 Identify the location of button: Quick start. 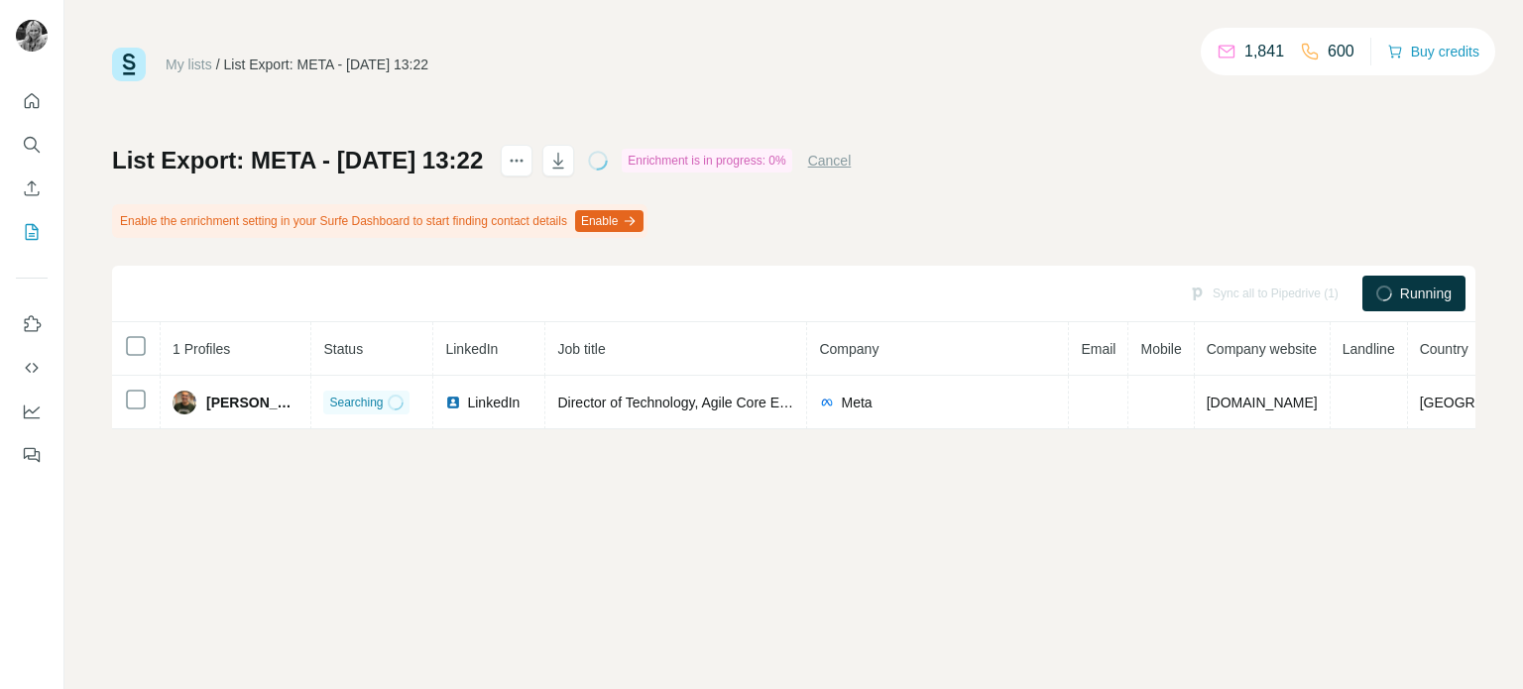
(32, 101).